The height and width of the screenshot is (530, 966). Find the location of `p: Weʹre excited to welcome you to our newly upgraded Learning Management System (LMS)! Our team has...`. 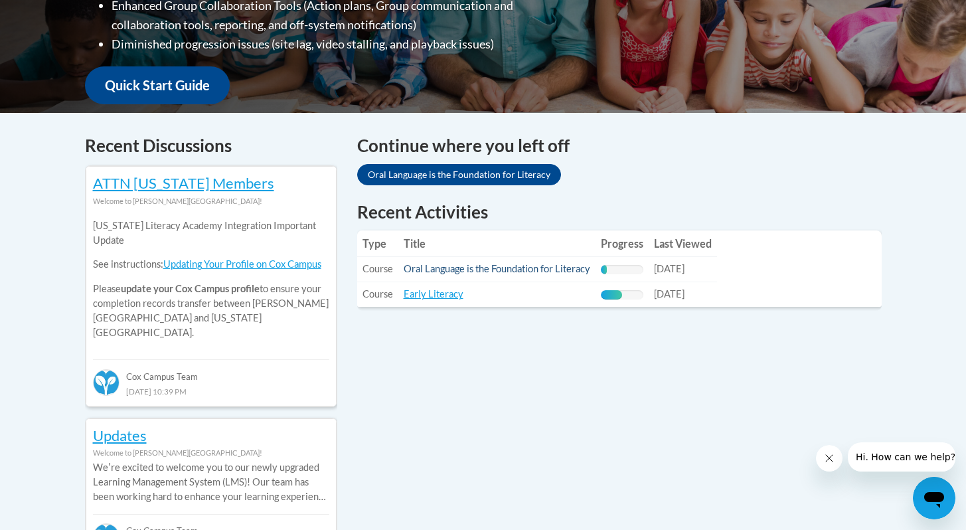

p: Weʹre excited to welcome you to our newly upgraded Learning Management System (LMS)! Our team has... is located at coordinates (211, 482).